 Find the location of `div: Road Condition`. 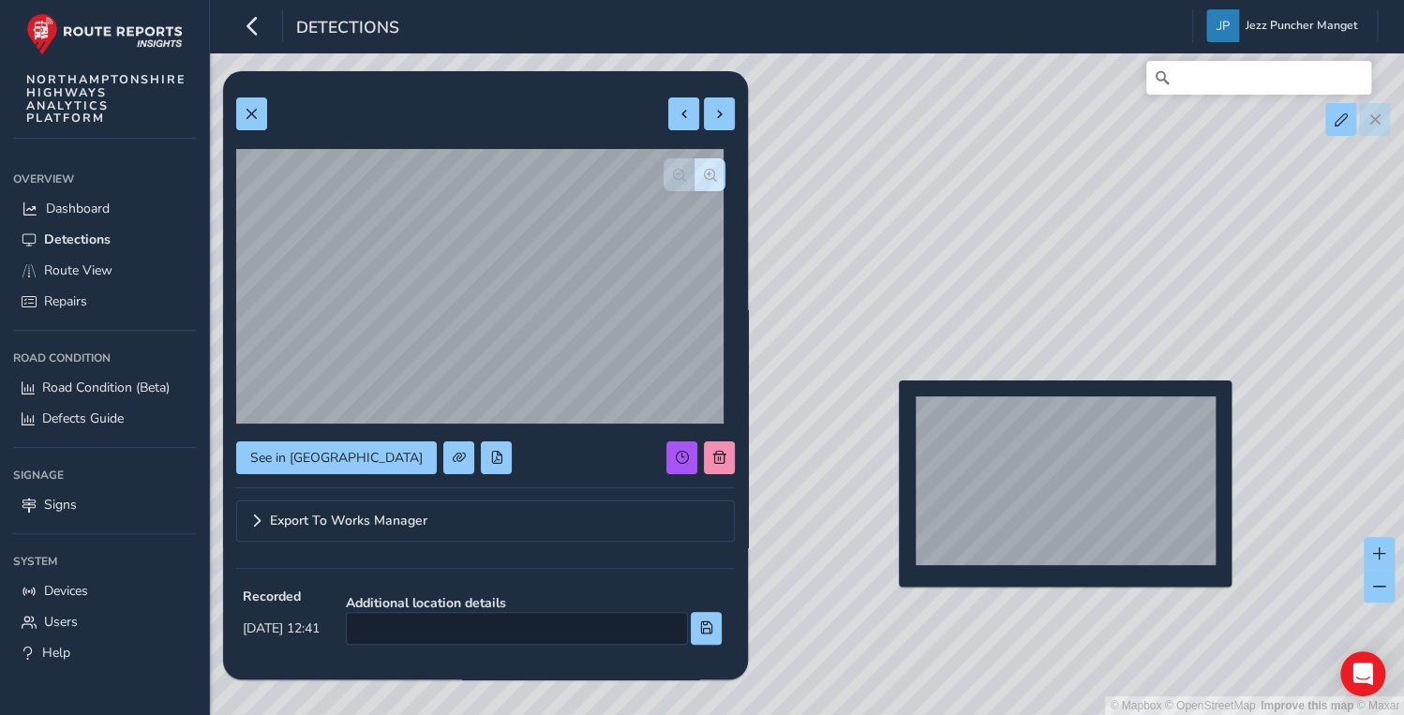

div: Road Condition is located at coordinates (104, 358).